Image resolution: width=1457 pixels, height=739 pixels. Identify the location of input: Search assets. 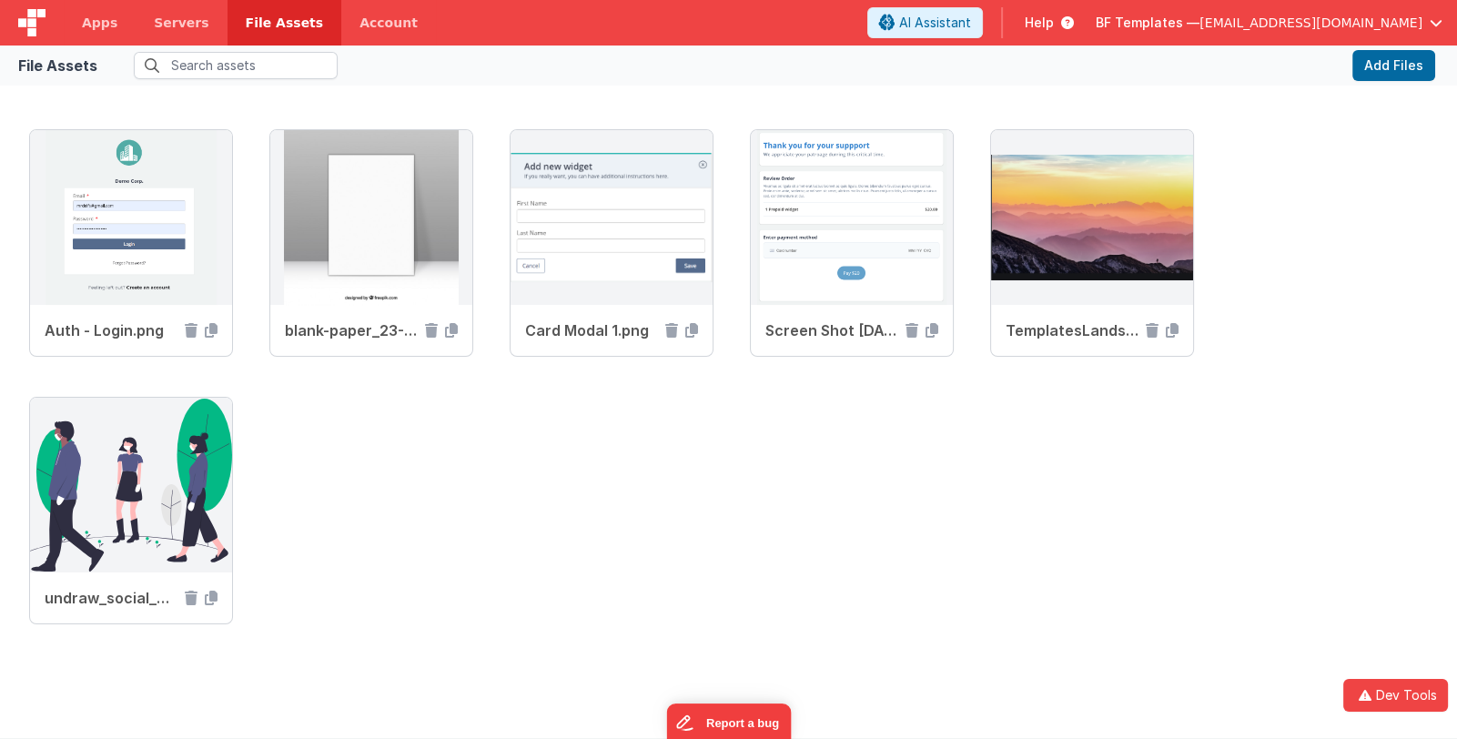
(236, 66).